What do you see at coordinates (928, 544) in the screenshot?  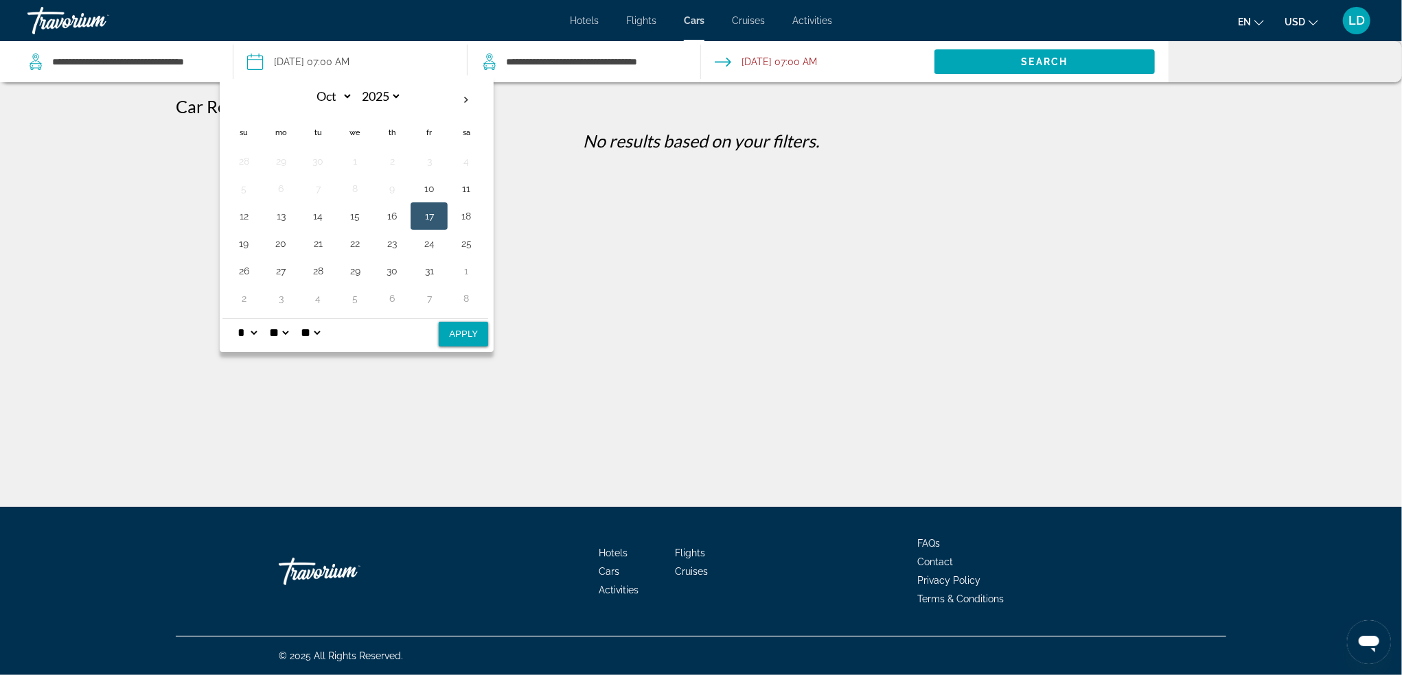 I see `a: FAQs` at bounding box center [928, 544].